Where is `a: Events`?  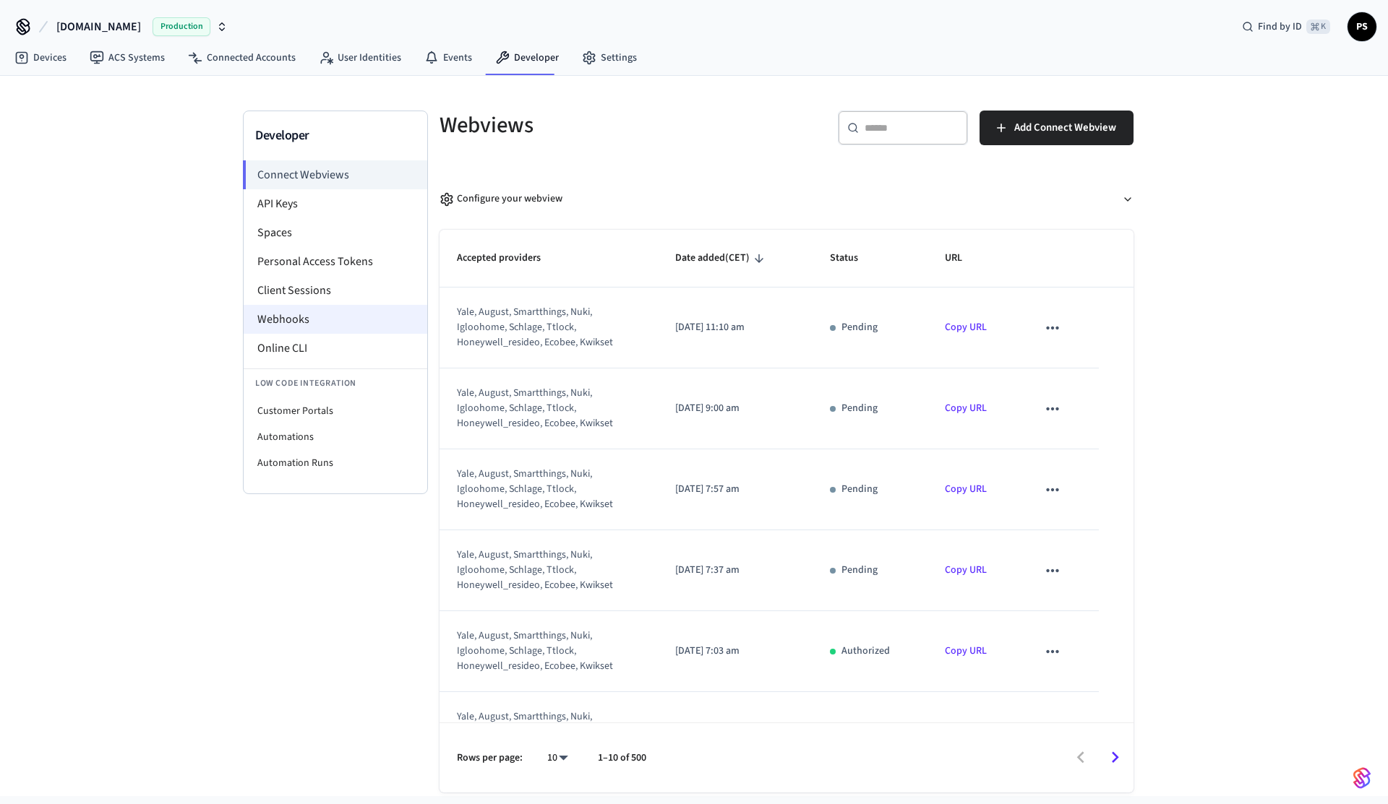 a: Events is located at coordinates (448, 58).